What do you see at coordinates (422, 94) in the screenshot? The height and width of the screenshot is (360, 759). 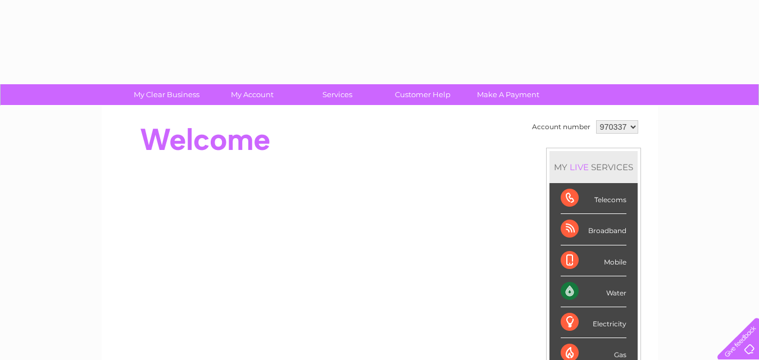 I see `a: Customer Help` at bounding box center [422, 94].